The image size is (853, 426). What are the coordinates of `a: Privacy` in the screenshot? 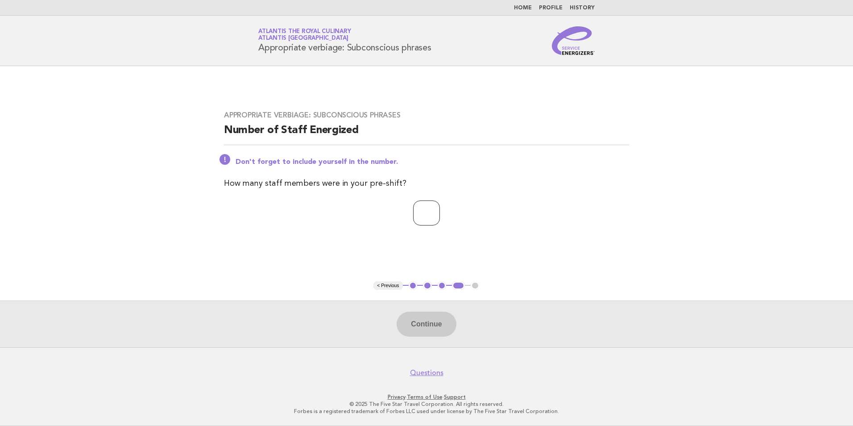 It's located at (397, 397).